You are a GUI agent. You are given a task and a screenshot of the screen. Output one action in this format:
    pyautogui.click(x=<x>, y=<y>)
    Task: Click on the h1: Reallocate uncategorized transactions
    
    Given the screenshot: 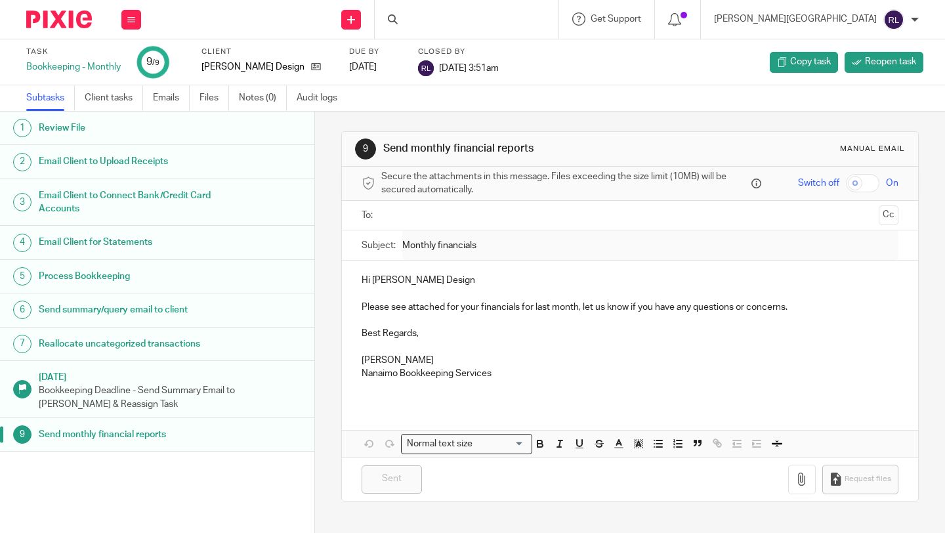 What is the action you would take?
    pyautogui.click(x=126, y=344)
    